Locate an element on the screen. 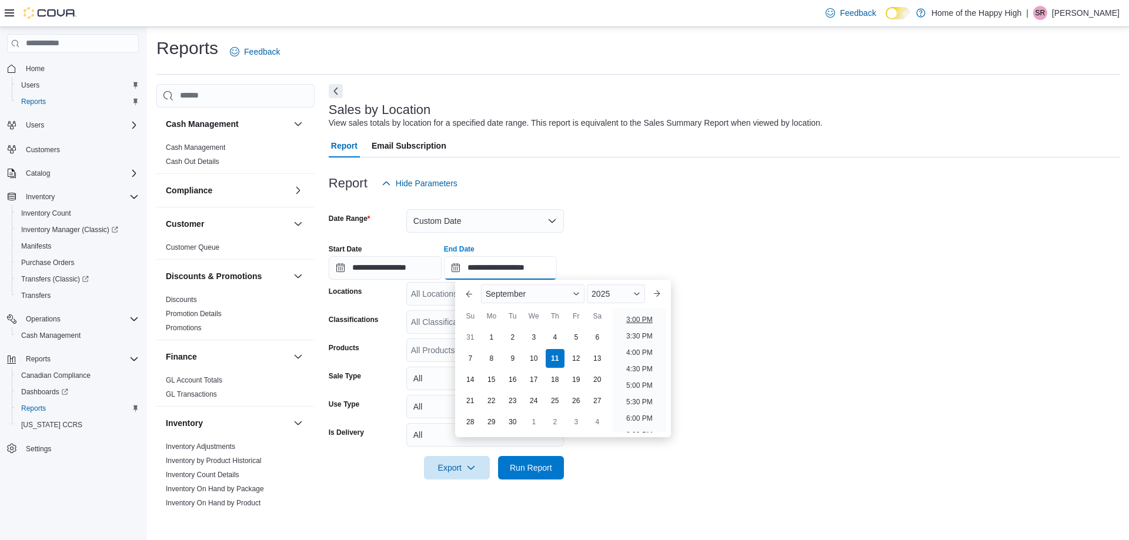 This screenshot has height=540, width=1129. button: Transfers is located at coordinates (78, 296).